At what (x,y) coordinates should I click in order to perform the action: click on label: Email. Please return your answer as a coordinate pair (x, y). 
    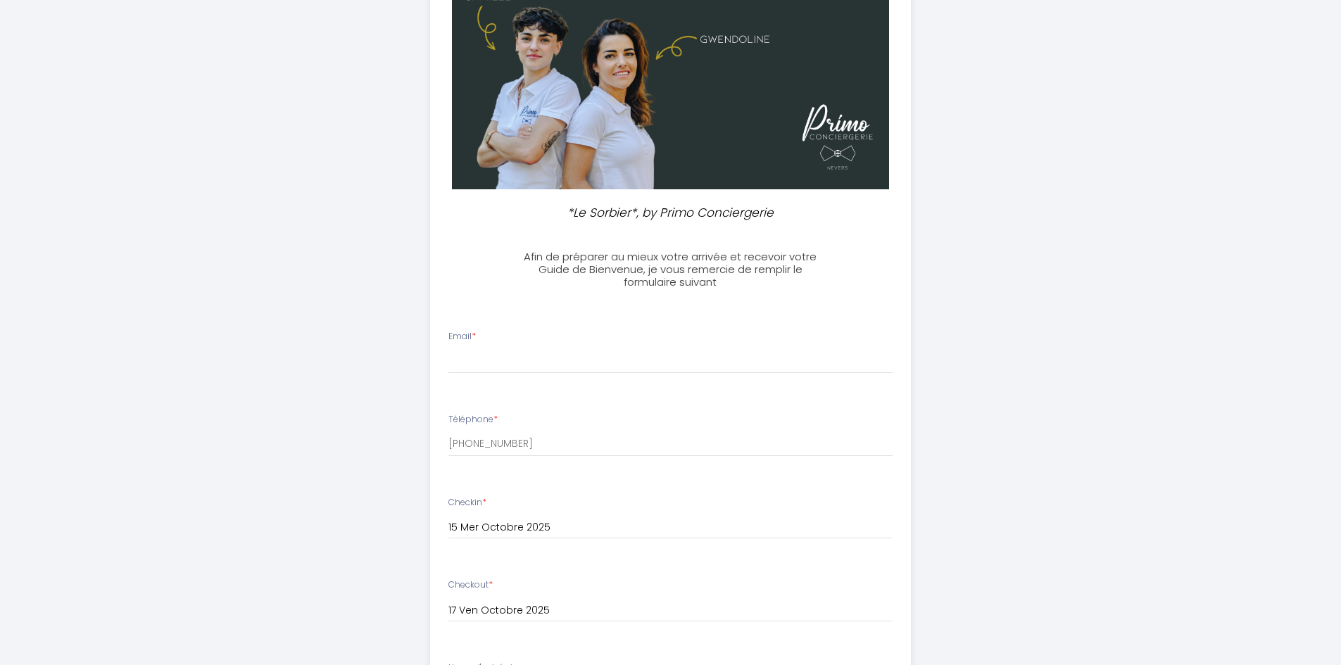
    Looking at the image, I should click on (462, 336).